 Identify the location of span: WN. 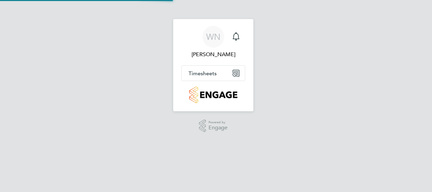
(213, 37).